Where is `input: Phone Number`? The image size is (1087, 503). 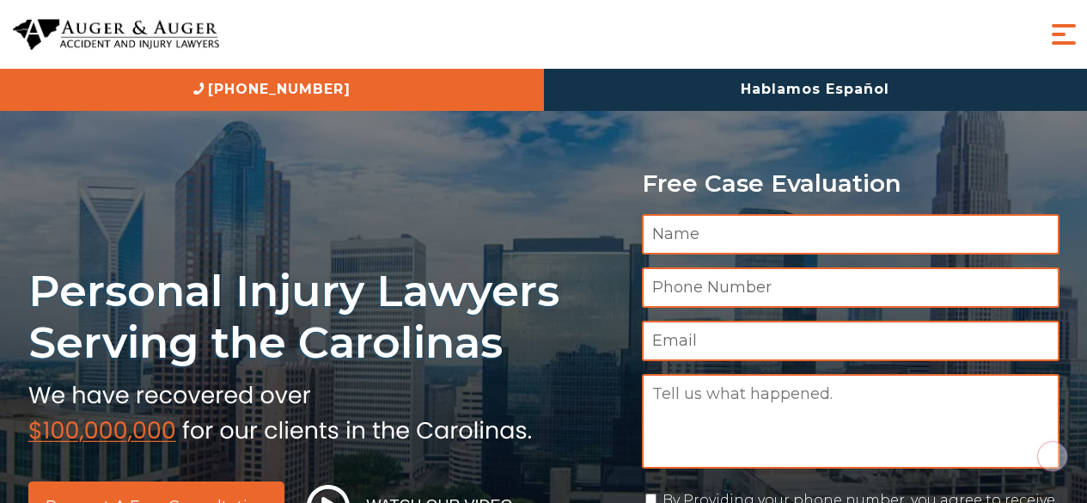
input: Phone Number is located at coordinates (851, 287).